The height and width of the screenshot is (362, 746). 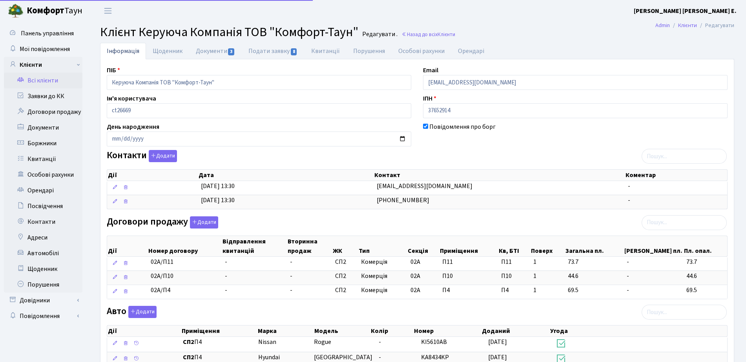 I want to click on a: Контакти, so click(x=43, y=222).